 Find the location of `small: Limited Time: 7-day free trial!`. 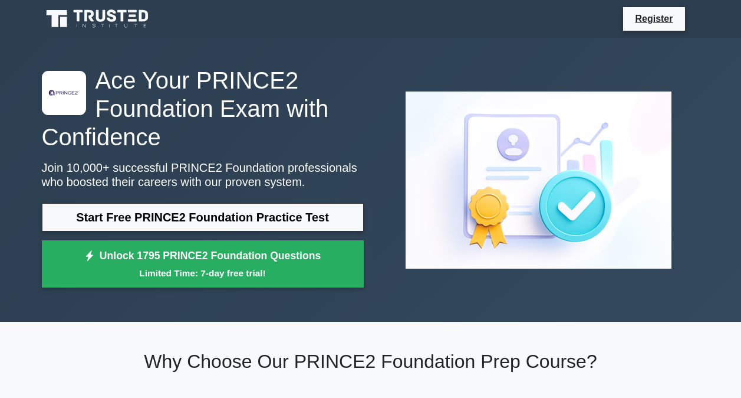

small: Limited Time: 7-day free trial! is located at coordinates (203, 272).